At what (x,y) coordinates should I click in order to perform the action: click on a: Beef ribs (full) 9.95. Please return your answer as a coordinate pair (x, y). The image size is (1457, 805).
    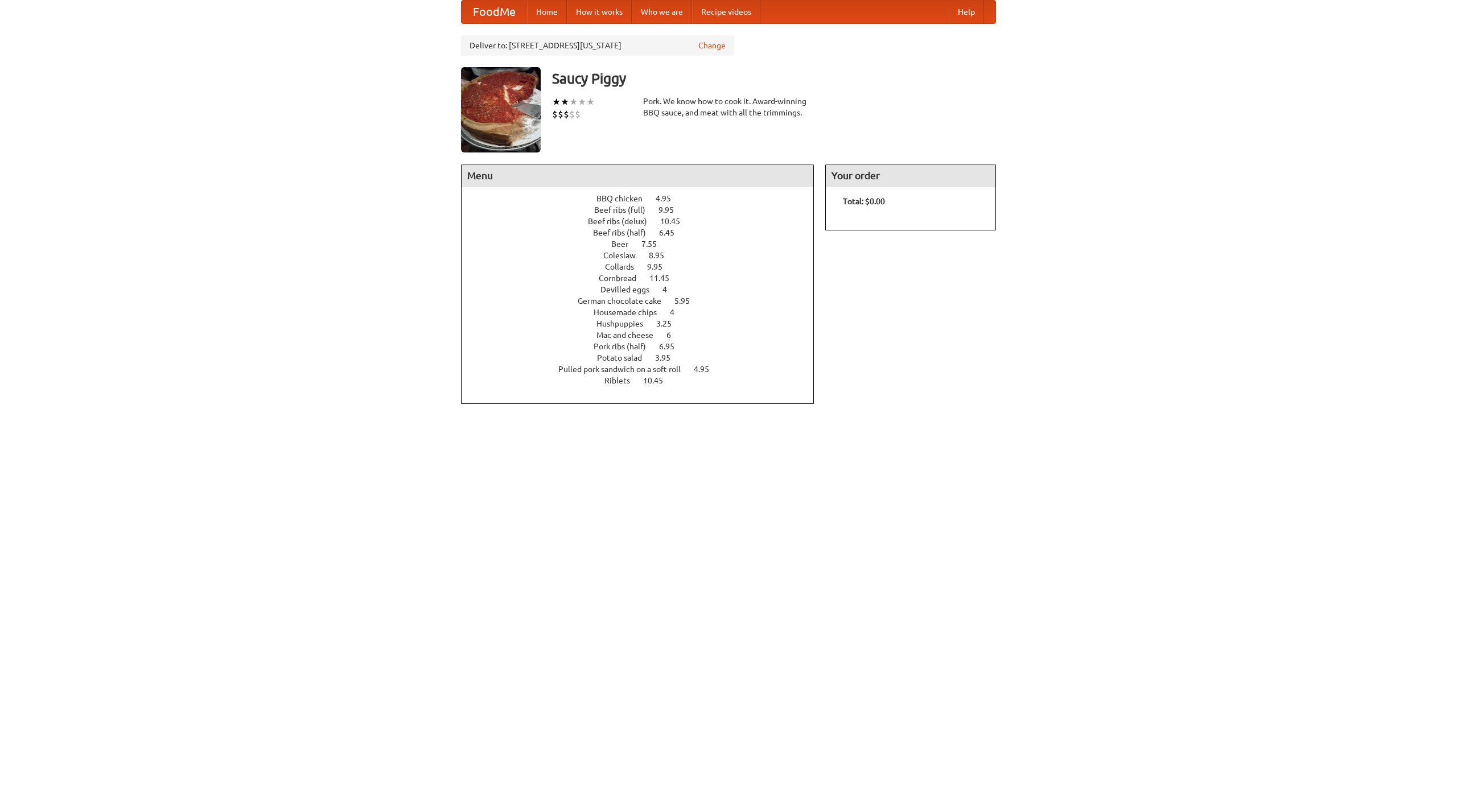
    Looking at the image, I should click on (644, 210).